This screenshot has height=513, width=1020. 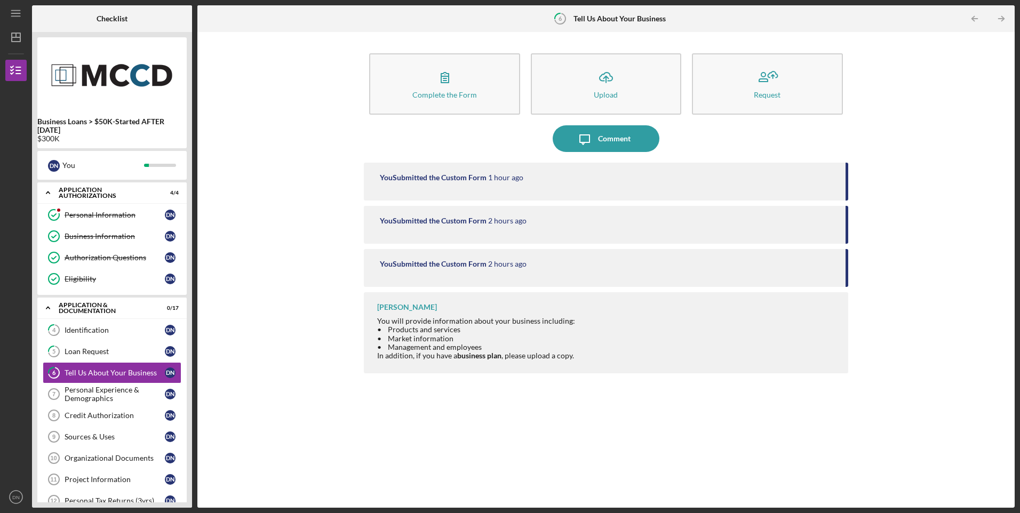 What do you see at coordinates (112, 458) in the screenshot?
I see `a: 10Organizational DocumentsDN` at bounding box center [112, 458].